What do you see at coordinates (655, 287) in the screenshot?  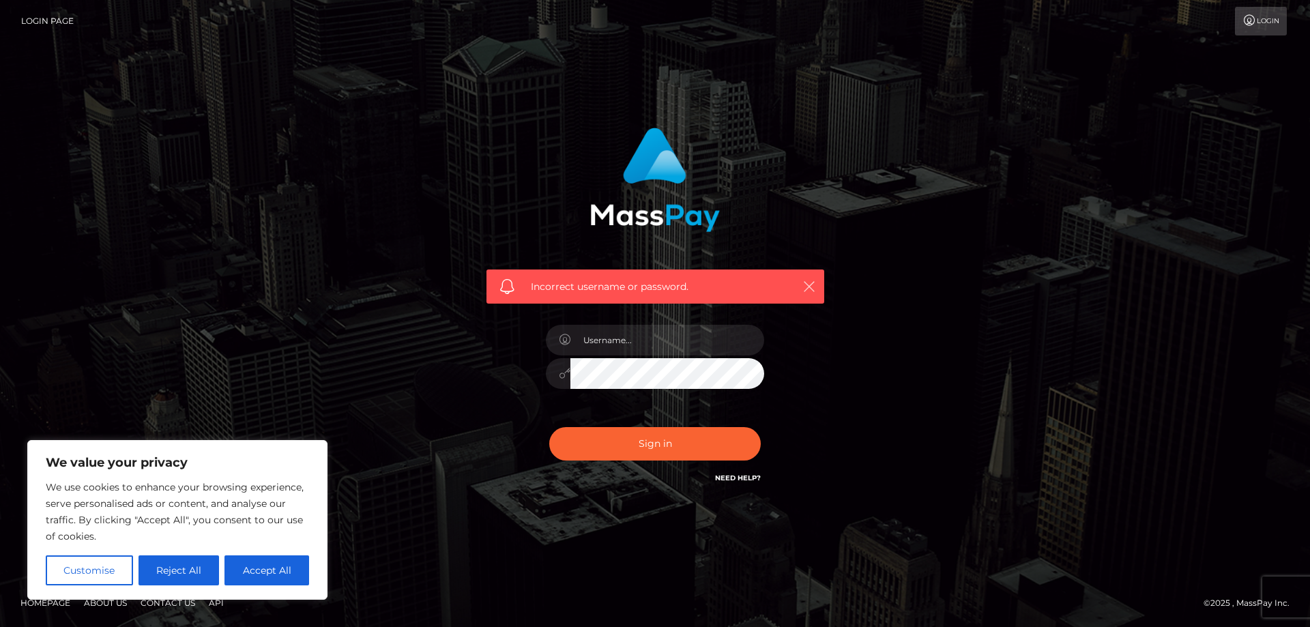 I see `span: Incorrect username or password.` at bounding box center [655, 287].